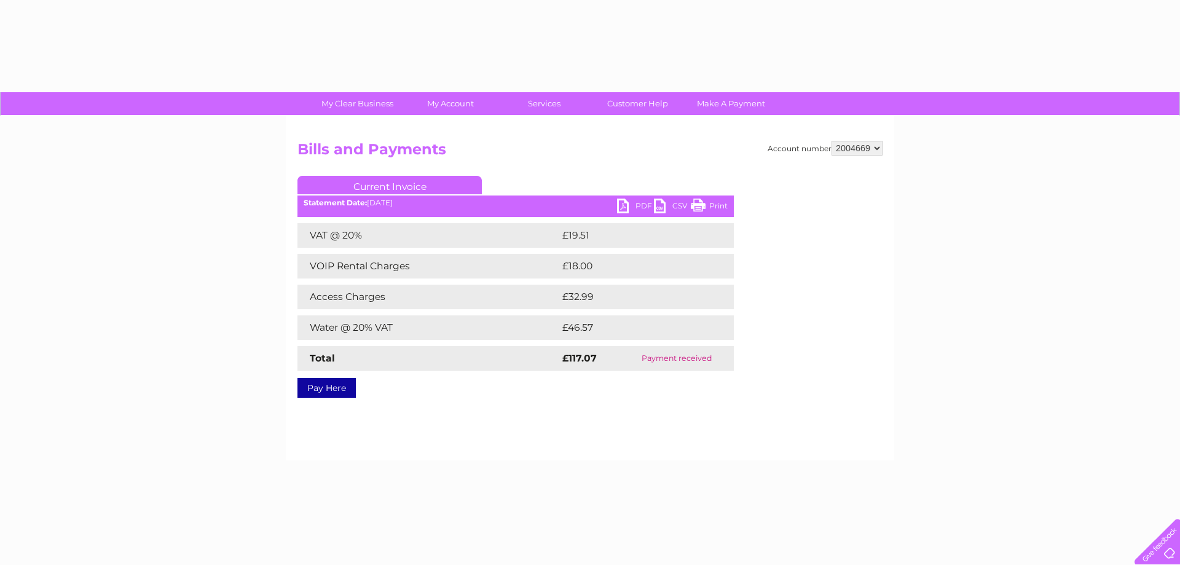 Image resolution: width=1180 pixels, height=565 pixels. Describe the element at coordinates (428, 328) in the screenshot. I see `td: Water @ 20% VAT` at that location.